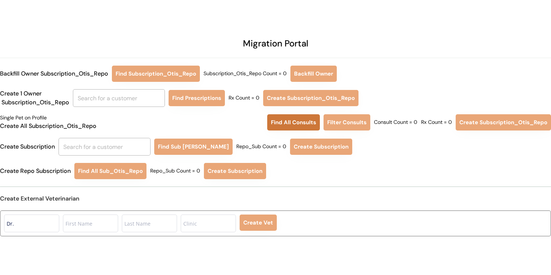  Describe the element at coordinates (396, 122) in the screenshot. I see `div: Consult Count = 0` at that location.